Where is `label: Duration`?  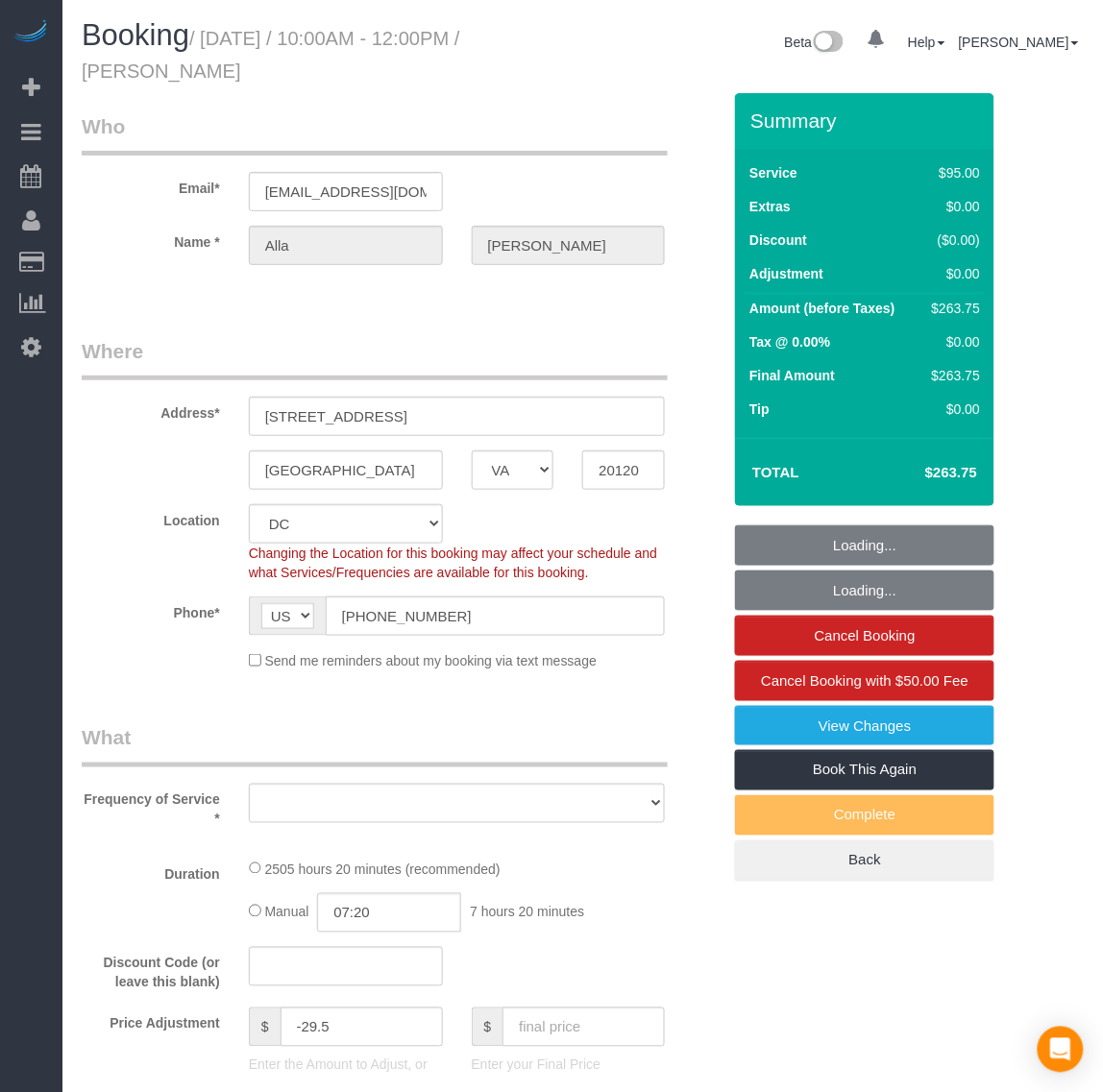 label: Duration is located at coordinates (151, 872).